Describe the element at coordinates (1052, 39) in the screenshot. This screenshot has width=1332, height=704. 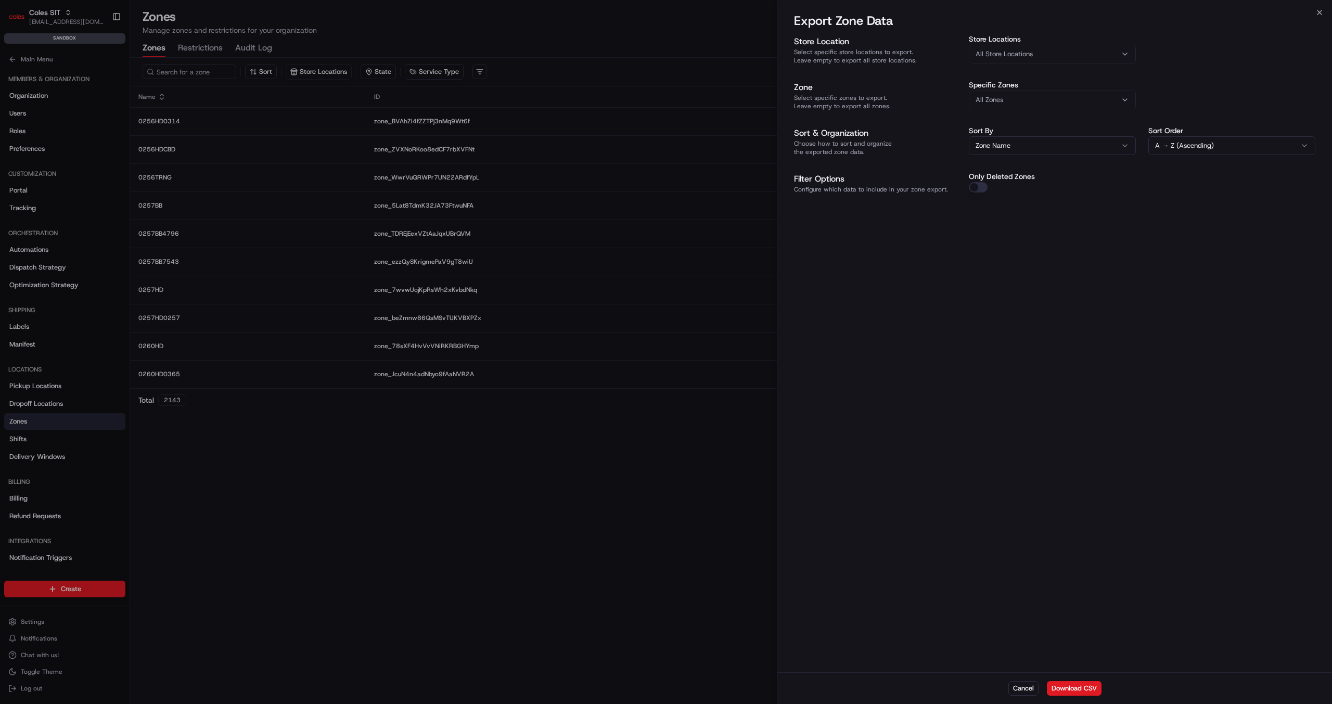
I see `label: Store Locations` at that location.